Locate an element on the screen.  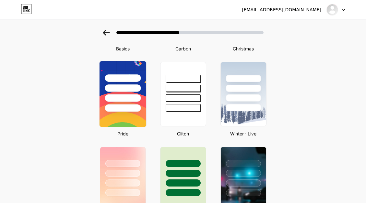
div: Winter · Live is located at coordinates (243, 134).